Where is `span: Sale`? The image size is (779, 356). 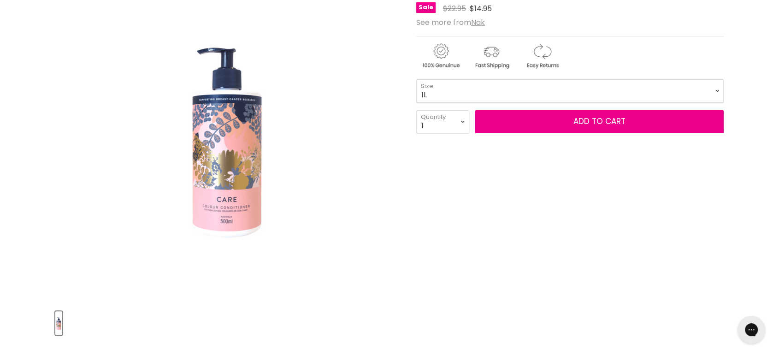 span: Sale is located at coordinates (426, 7).